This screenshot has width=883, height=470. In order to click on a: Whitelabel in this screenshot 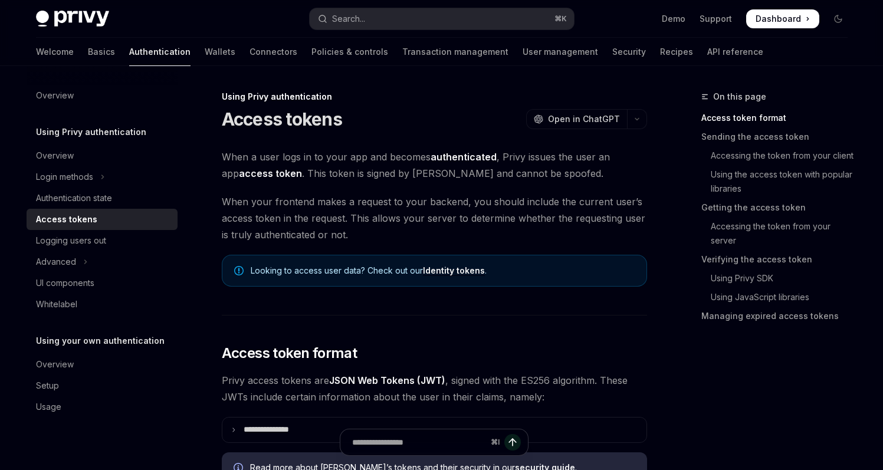, I will do `click(102, 304)`.